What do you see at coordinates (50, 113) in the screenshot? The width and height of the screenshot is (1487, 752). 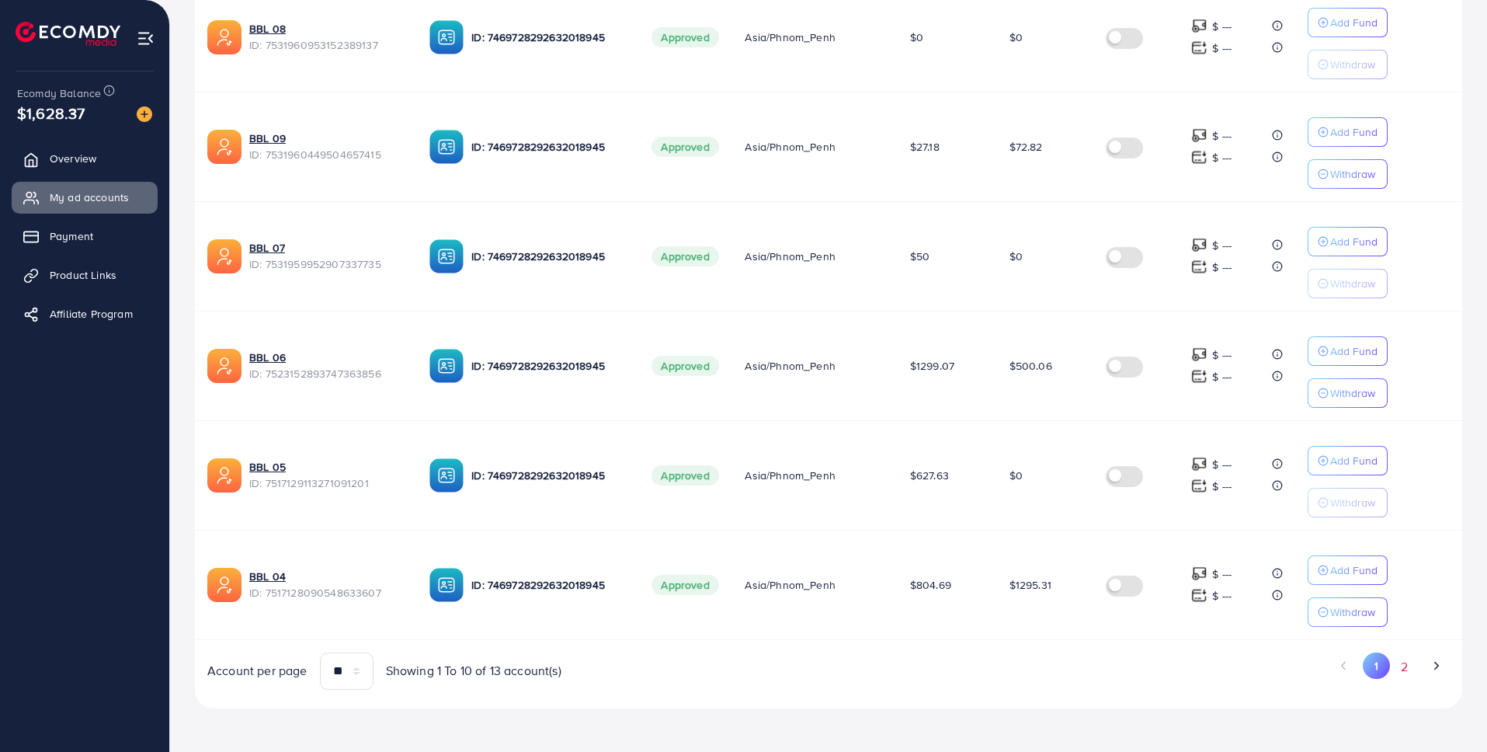 I see `span: $1,628.37` at bounding box center [50, 113].